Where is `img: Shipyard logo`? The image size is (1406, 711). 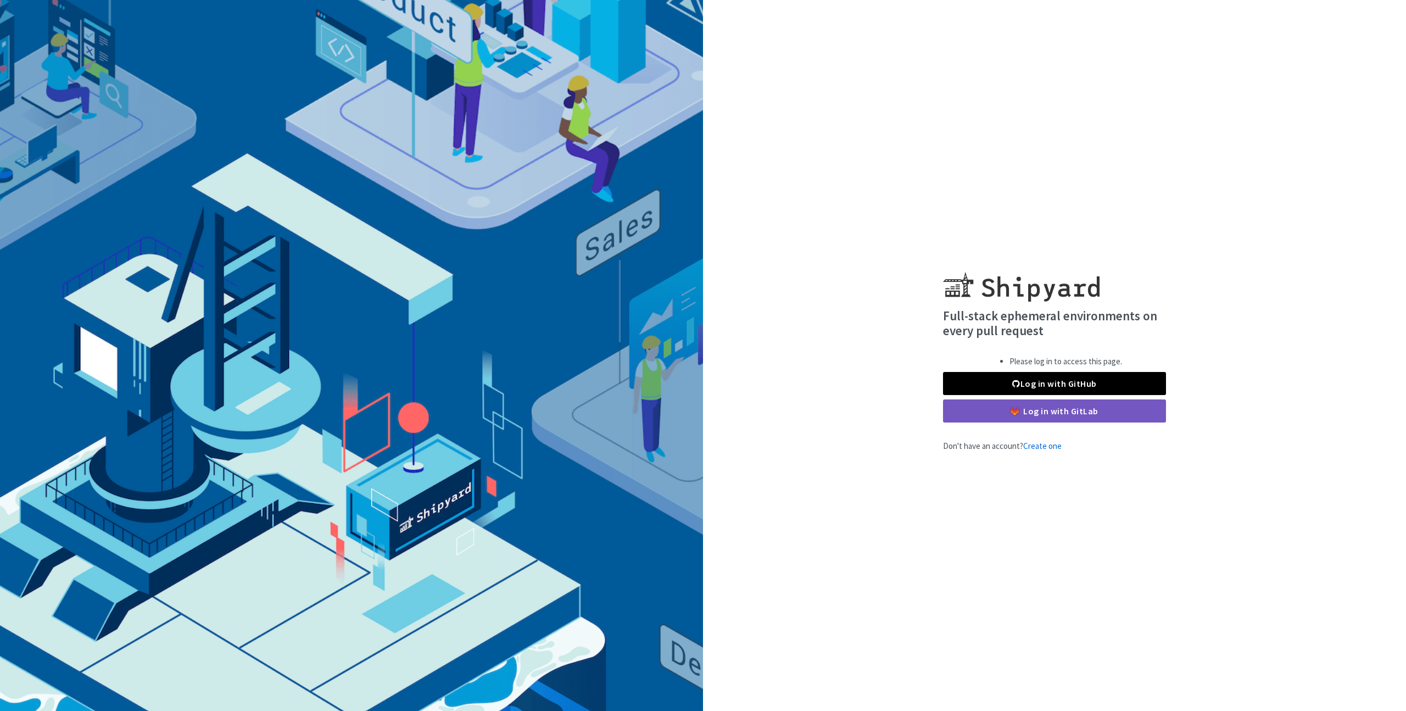 img: Shipyard logo is located at coordinates (1021, 280).